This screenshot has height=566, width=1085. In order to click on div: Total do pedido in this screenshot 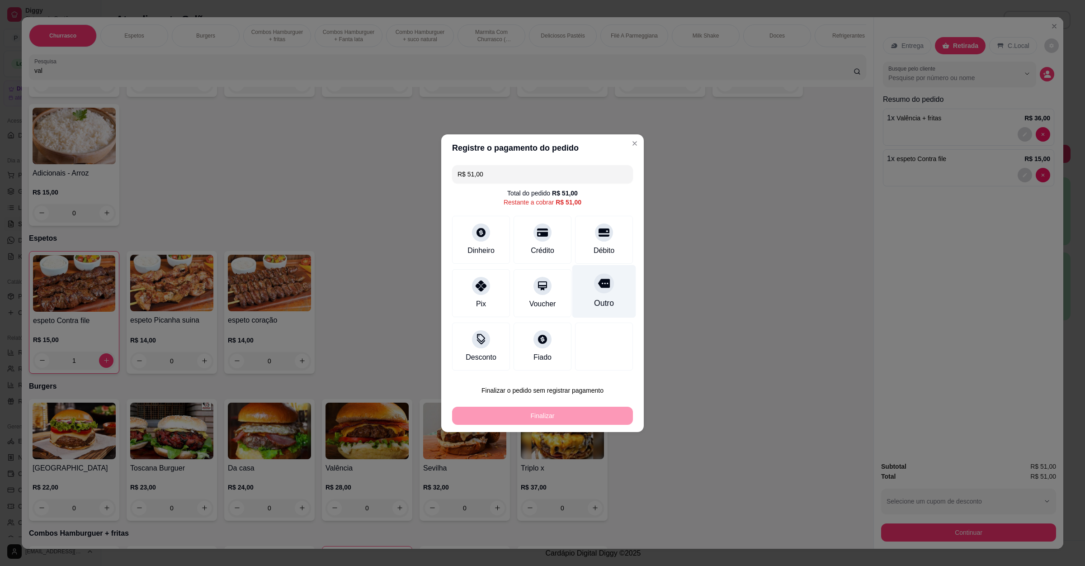, I will do `click(543, 193)`.